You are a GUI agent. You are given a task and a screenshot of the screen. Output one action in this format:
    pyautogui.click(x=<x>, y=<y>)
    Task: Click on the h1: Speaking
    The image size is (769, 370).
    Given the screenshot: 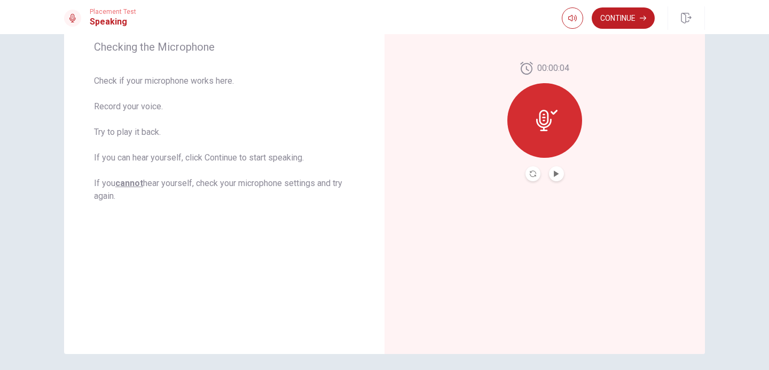 What is the action you would take?
    pyautogui.click(x=113, y=22)
    